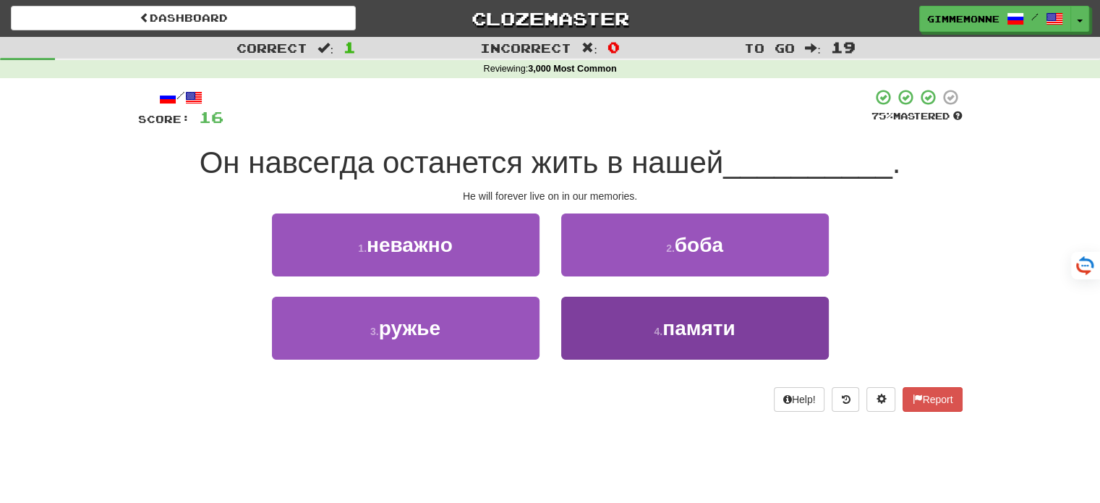  I want to click on span: Gimmemonne, so click(963, 19).